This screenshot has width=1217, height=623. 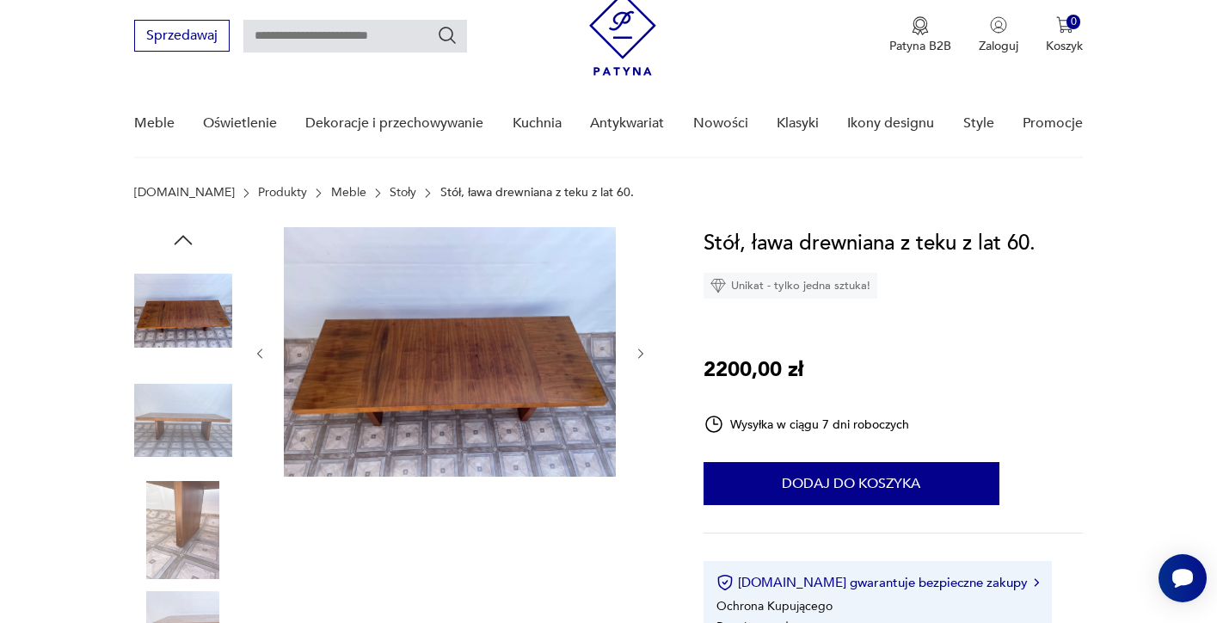 I want to click on img: Ikona certyfikatu, so click(x=725, y=582).